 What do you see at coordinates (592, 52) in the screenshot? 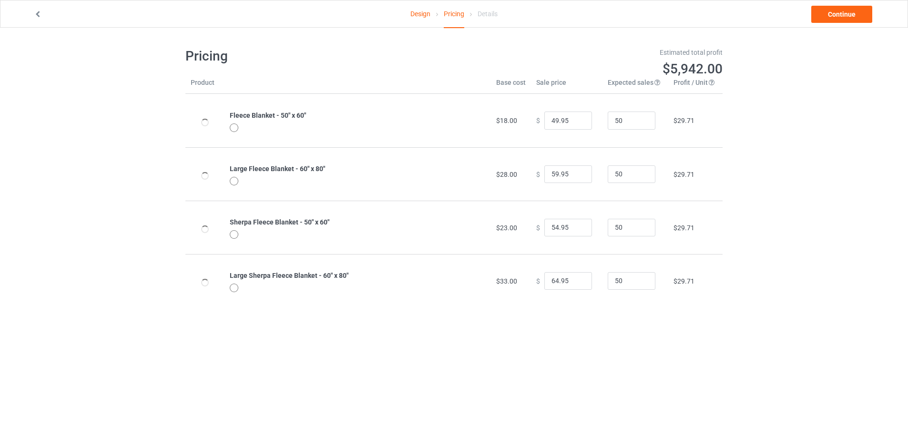
I see `div: Estimated total profit` at bounding box center [592, 52].